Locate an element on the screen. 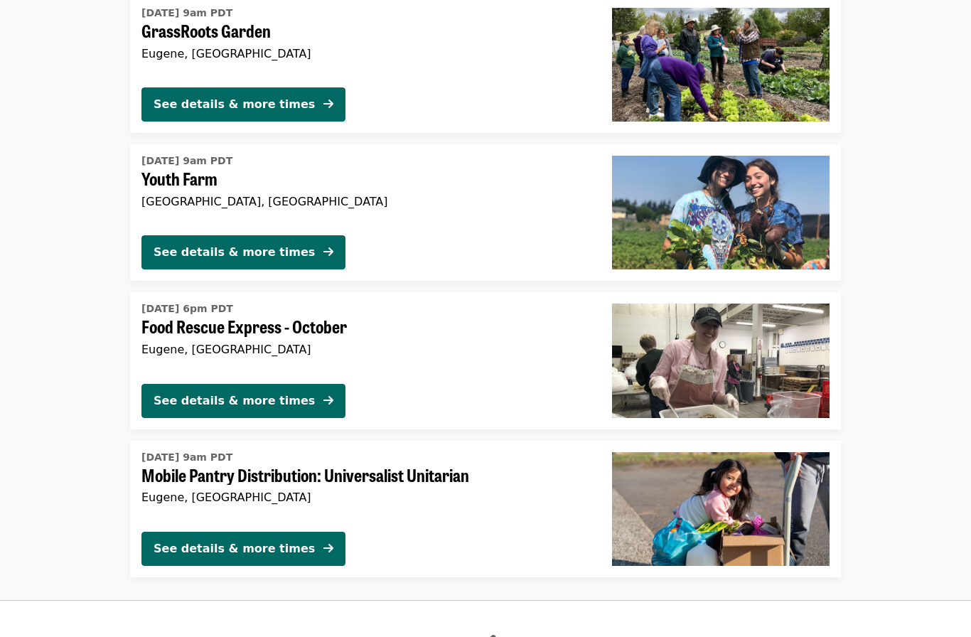 Image resolution: width=971 pixels, height=637 pixels. a: See details for "Mobile Pantry Distribution: Universalist Unitarian" is located at coordinates (485, 509).